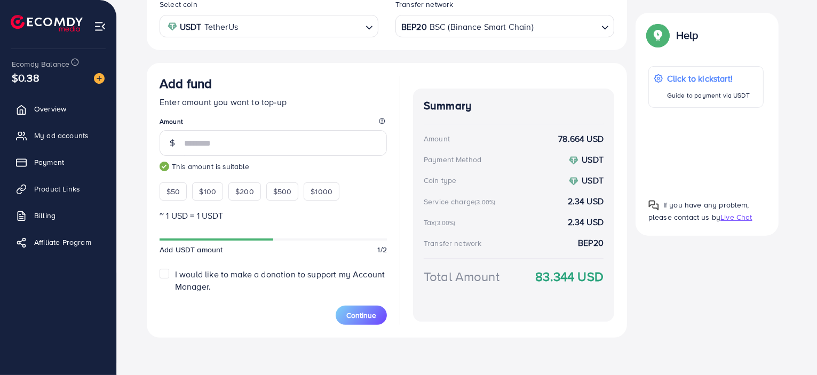 This screenshot has width=817, height=375. What do you see at coordinates (736, 217) in the screenshot?
I see `span: Live Chat` at bounding box center [736, 217].